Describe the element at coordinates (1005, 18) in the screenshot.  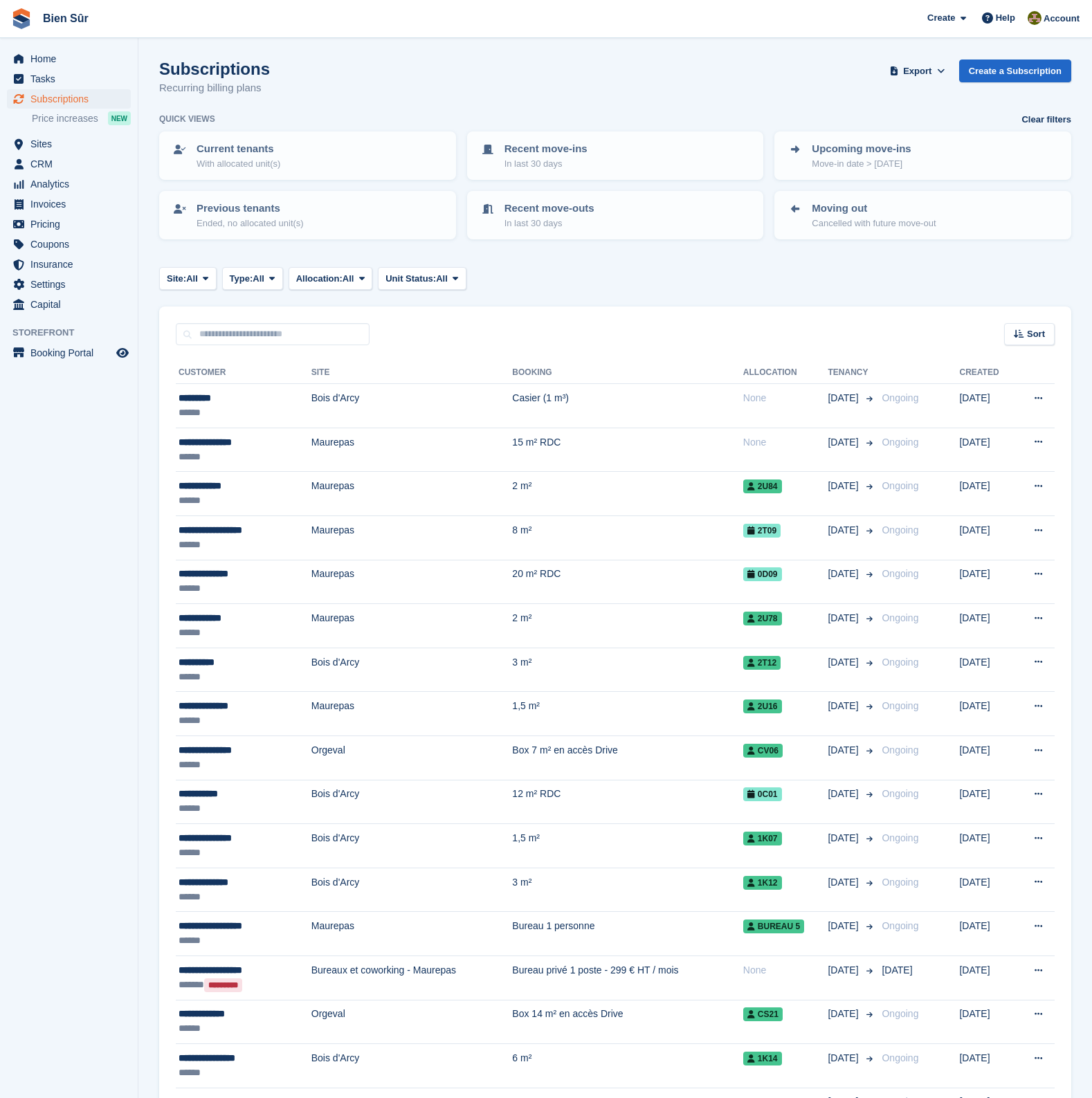
I see `span: Help` at that location.